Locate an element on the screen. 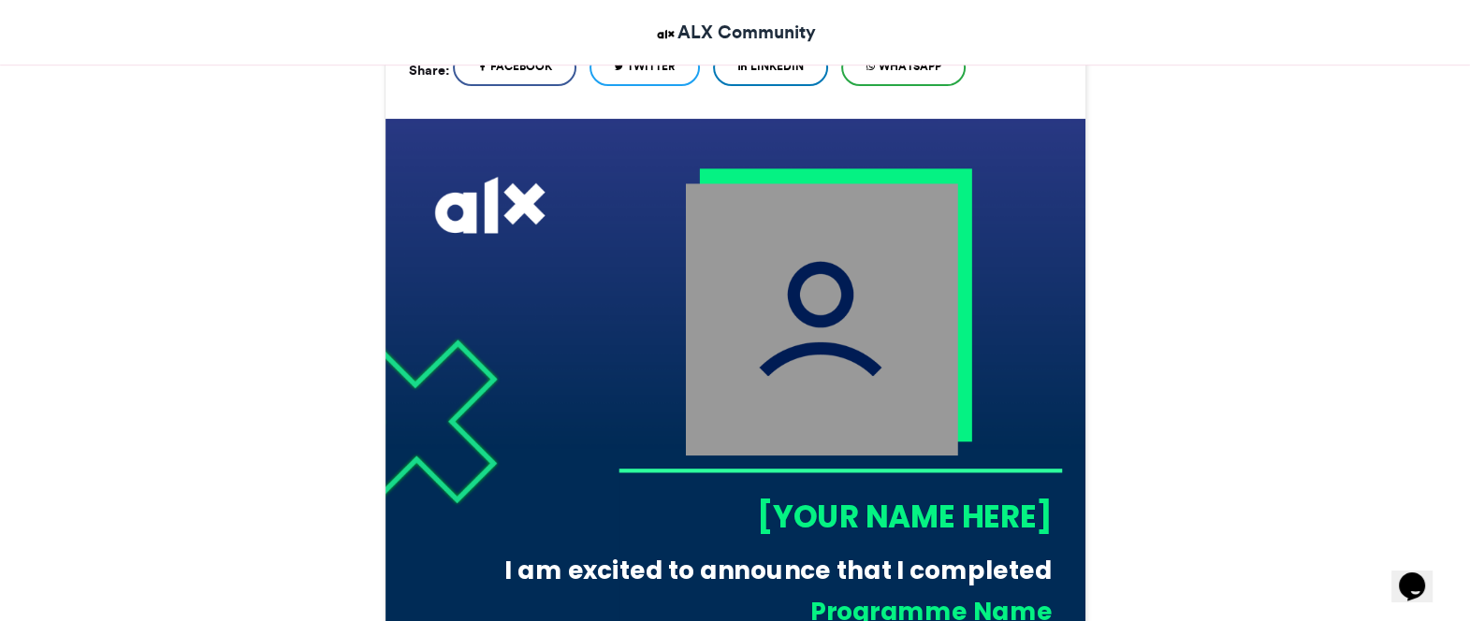  img: user_filled.png is located at coordinates (821, 319).